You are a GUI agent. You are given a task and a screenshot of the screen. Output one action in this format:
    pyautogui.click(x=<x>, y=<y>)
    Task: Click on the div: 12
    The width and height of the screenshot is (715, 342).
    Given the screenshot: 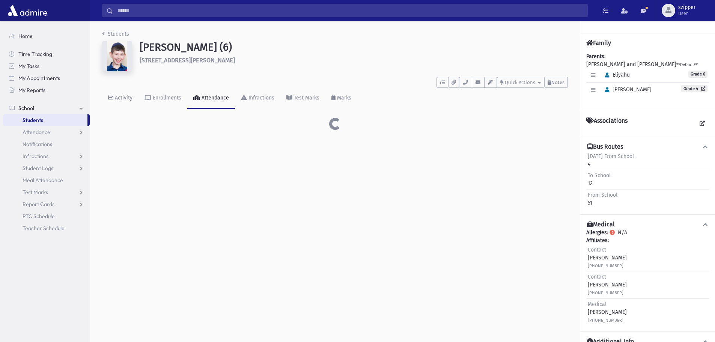 What is the action you would take?
    pyautogui.click(x=599, y=179)
    